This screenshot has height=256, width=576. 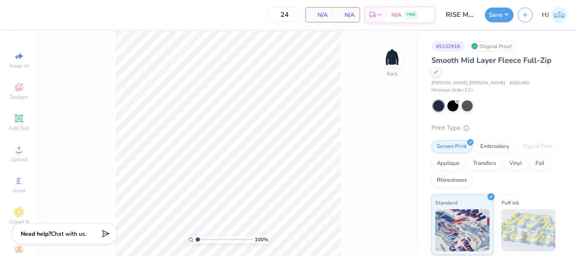 I want to click on span: HJ, so click(x=545, y=15).